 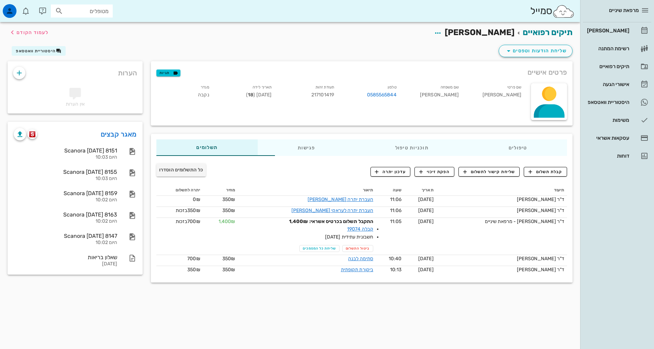 What do you see at coordinates (396, 210) in the screenshot?
I see `span: 11:06` at bounding box center [396, 210].